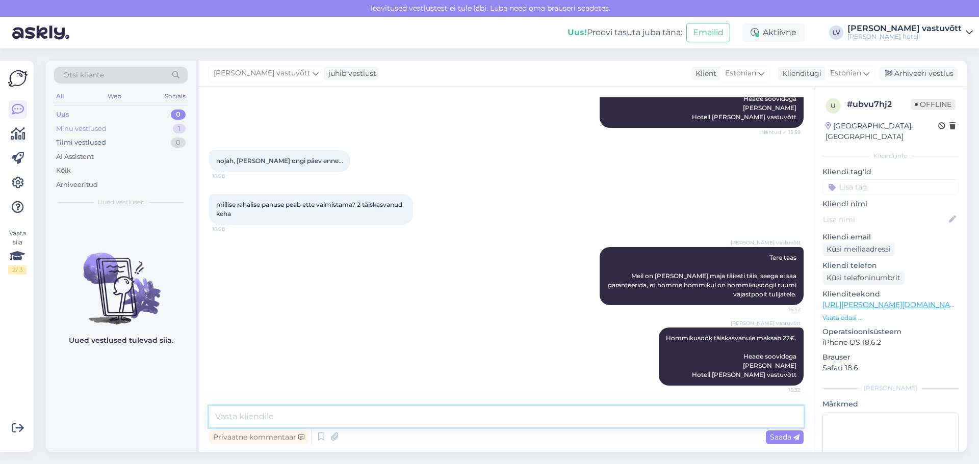 Image resolution: width=979 pixels, height=464 pixels. I want to click on div: Tiimi vestlused, so click(81, 143).